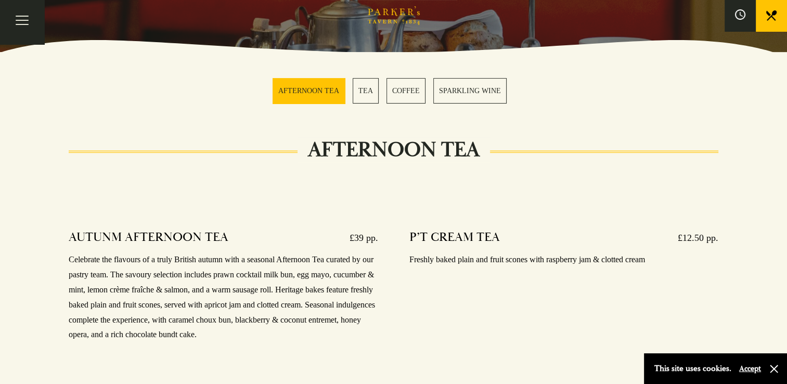 Image resolution: width=787 pixels, height=384 pixels. Describe the element at coordinates (223, 297) in the screenshot. I see `p: Celebrate the flavours of a truly British autumn with a seasonal Afternoon Tea curated by our pas...` at that location.